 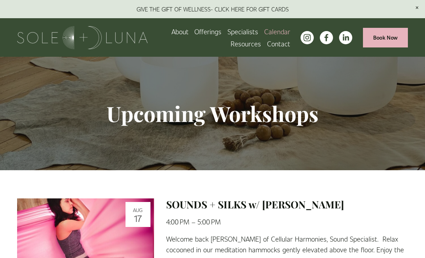 I want to click on time: 4:00 PM, so click(x=178, y=222).